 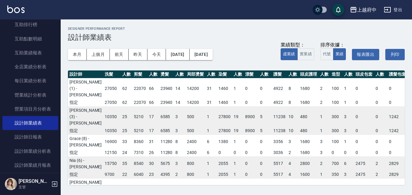 What do you see at coordinates (280, 88) in the screenshot?
I see `td: 4922` at bounding box center [280, 88].